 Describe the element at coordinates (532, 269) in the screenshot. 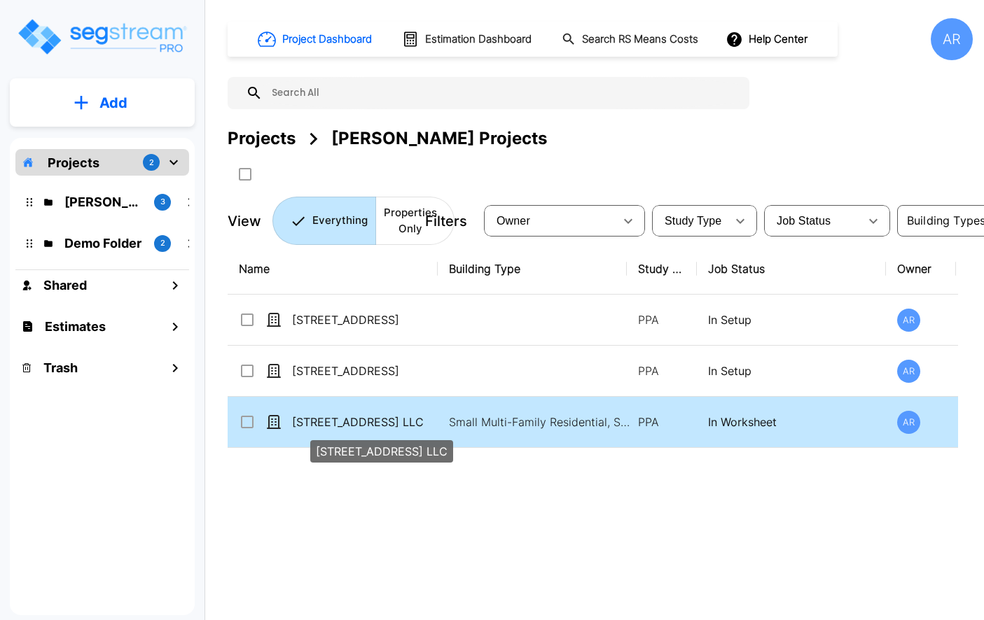

I see `th: Building Type` at that location.